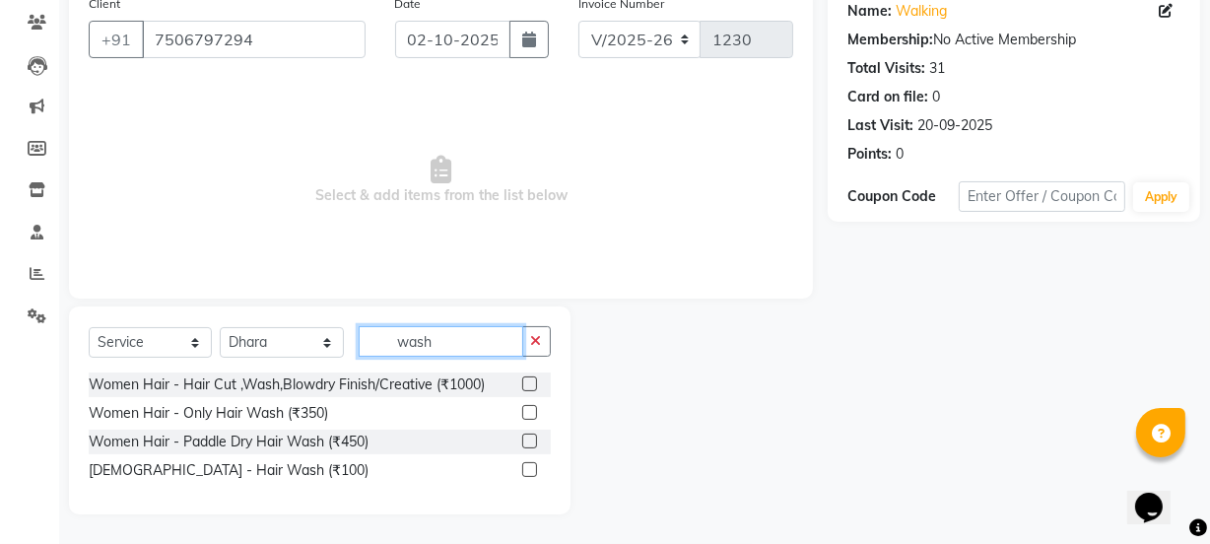  I want to click on div: Card on file:, so click(888, 97).